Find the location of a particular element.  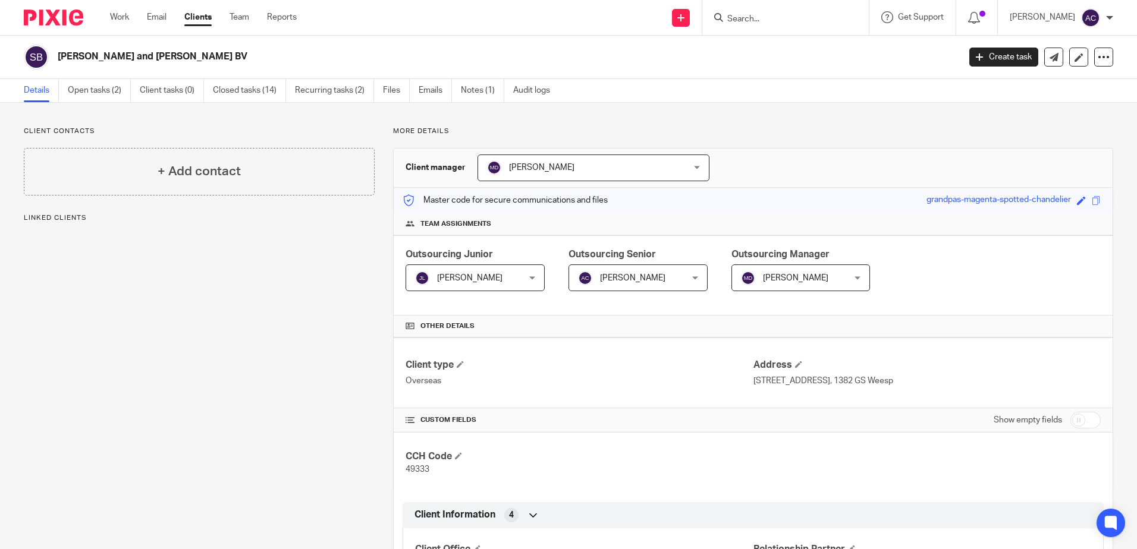

span: Client Information is located at coordinates (455, 515).